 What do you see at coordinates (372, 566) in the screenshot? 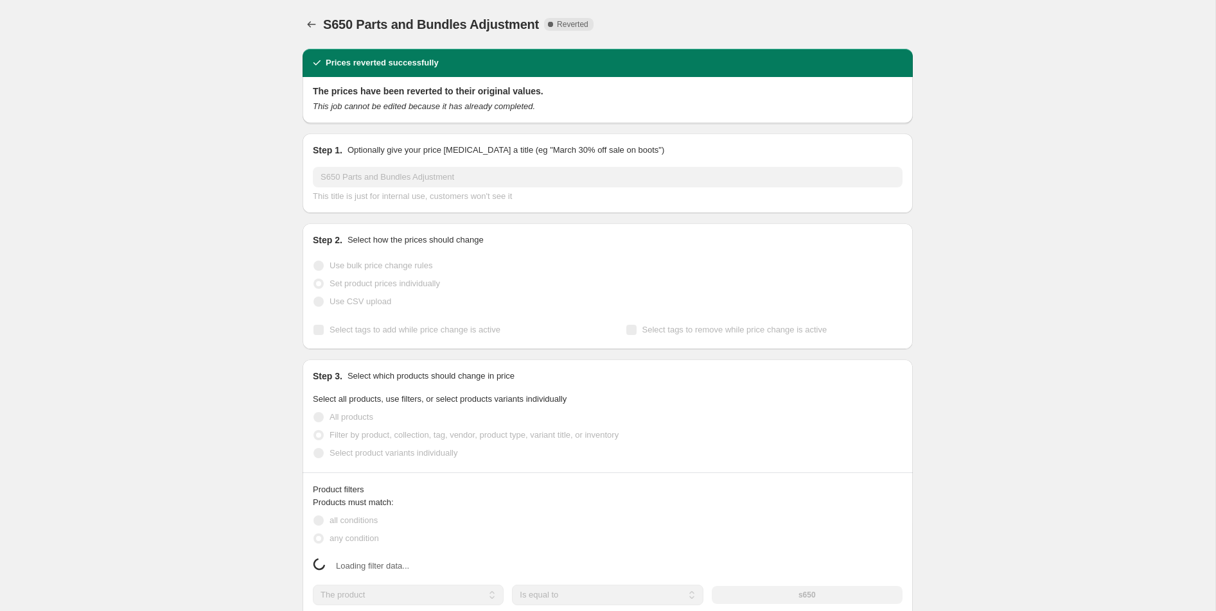
I see `span: Loading filter data...` at bounding box center [372, 566].